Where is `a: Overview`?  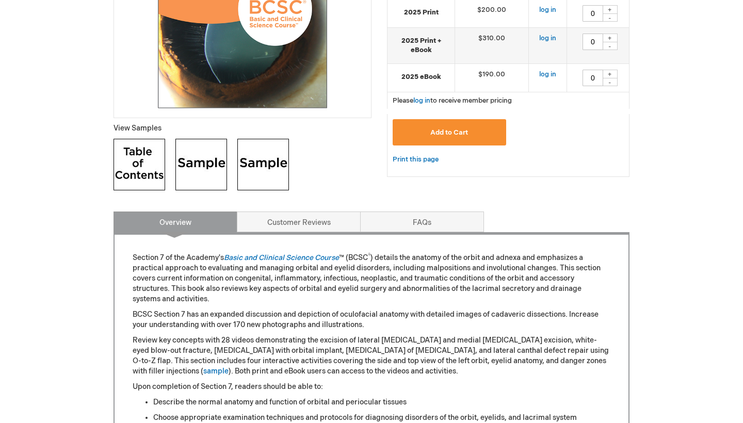 a: Overview is located at coordinates (175, 222).